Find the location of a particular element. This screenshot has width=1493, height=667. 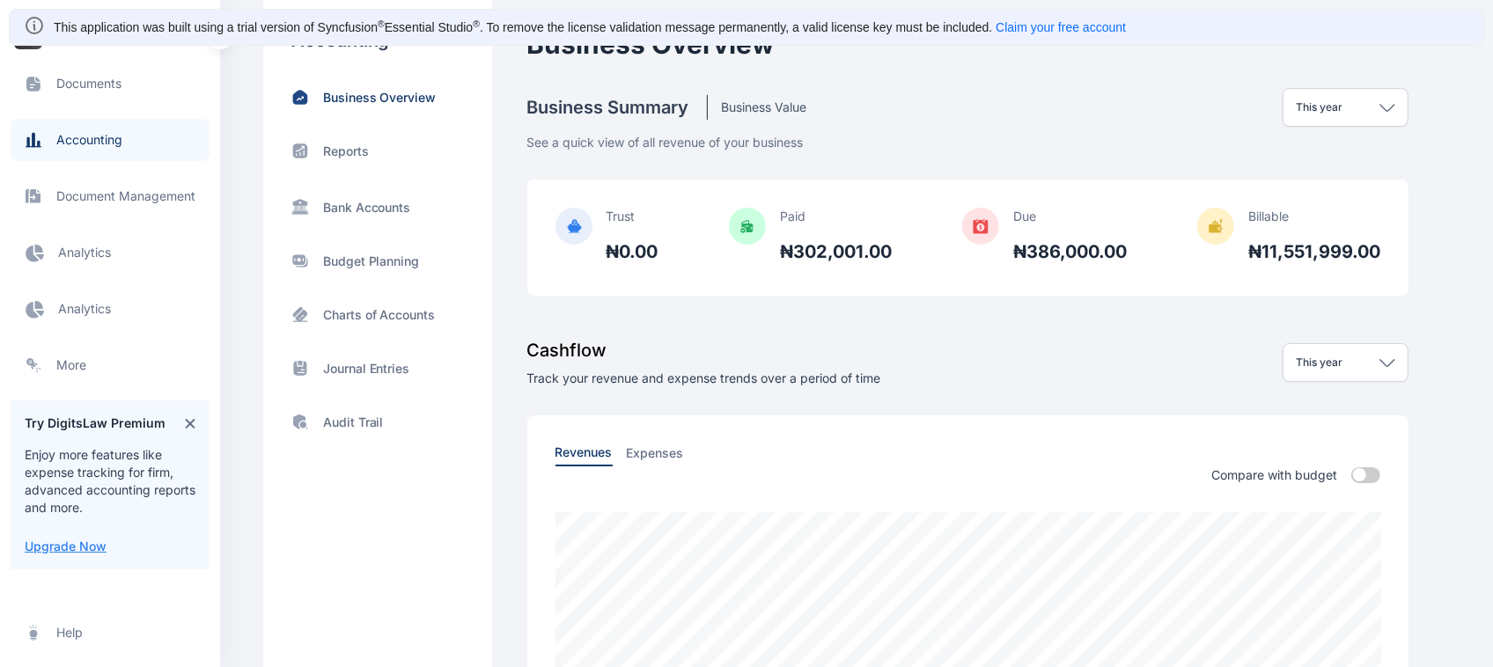

a: Bank Accounts is located at coordinates (378, 206).